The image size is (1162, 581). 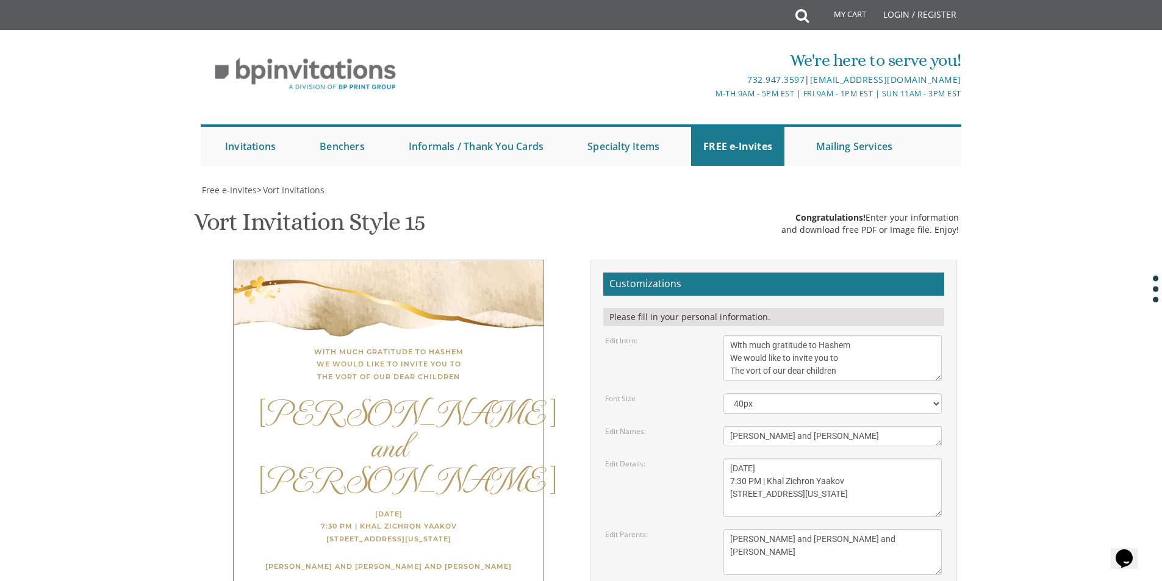 I want to click on div: We're here to serve you!, so click(x=708, y=60).